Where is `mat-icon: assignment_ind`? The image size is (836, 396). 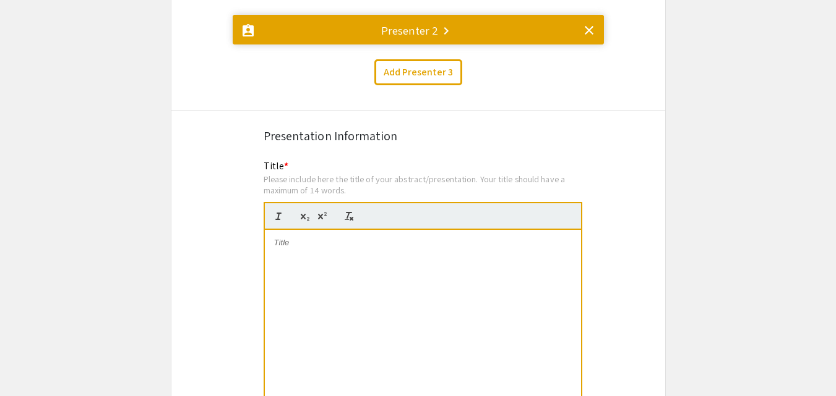
mat-icon: assignment_ind is located at coordinates (248, 31).